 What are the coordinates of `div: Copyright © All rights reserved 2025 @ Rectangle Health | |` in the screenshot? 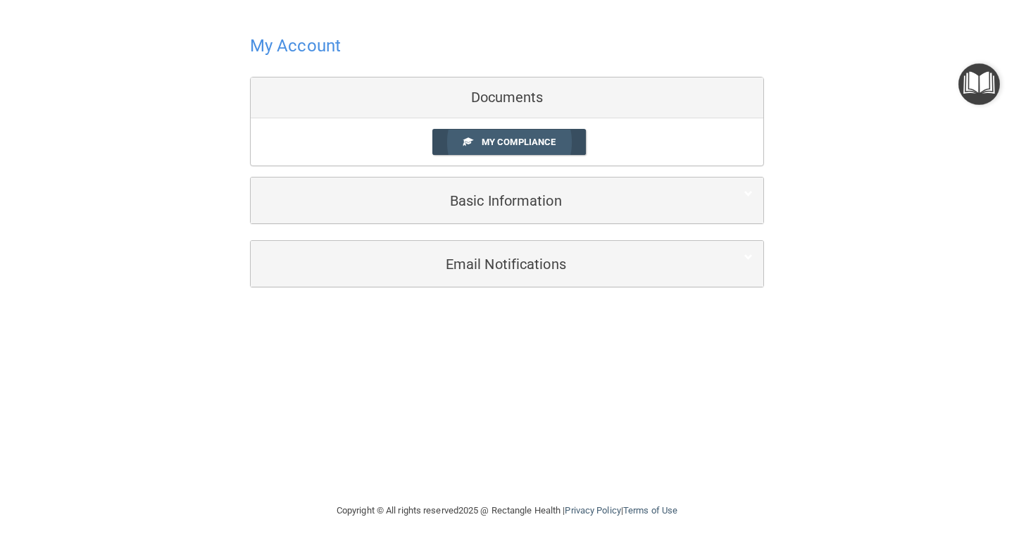 It's located at (507, 510).